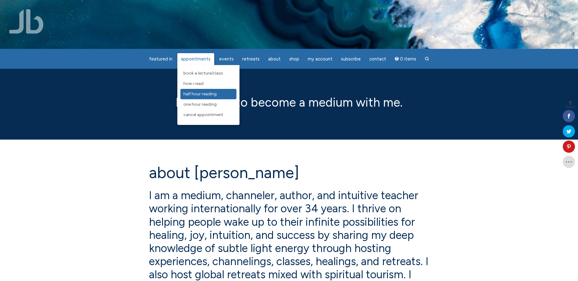 The height and width of the screenshot is (281, 578). I want to click on a: Subscribe, so click(351, 59).